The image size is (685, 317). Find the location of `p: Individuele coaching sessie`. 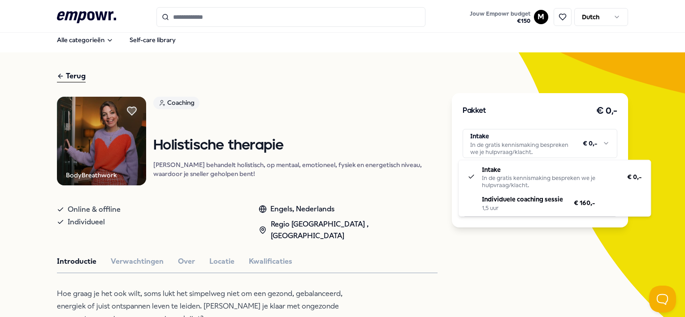

p: Individuele coaching sessie is located at coordinates (522, 200).